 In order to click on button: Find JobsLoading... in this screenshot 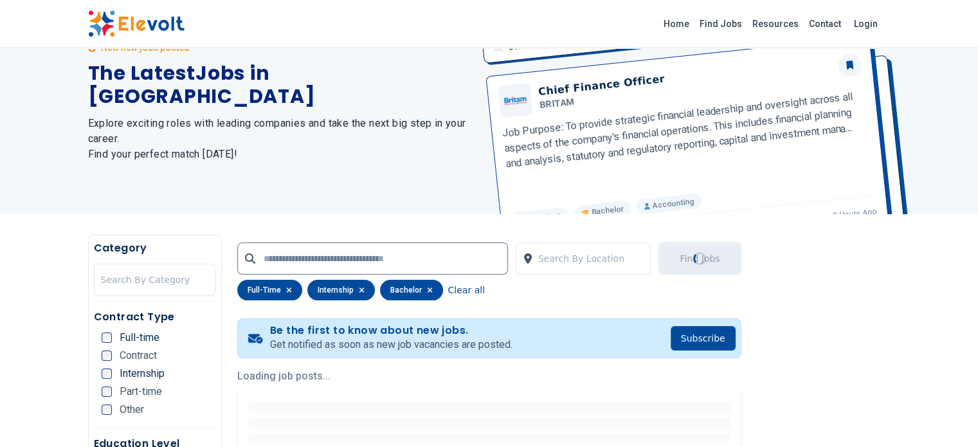, I will do `click(700, 259)`.